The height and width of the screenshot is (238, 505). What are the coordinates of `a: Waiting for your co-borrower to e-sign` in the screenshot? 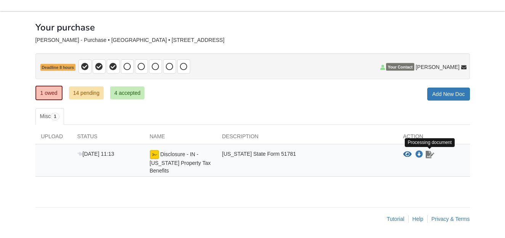 It's located at (430, 155).